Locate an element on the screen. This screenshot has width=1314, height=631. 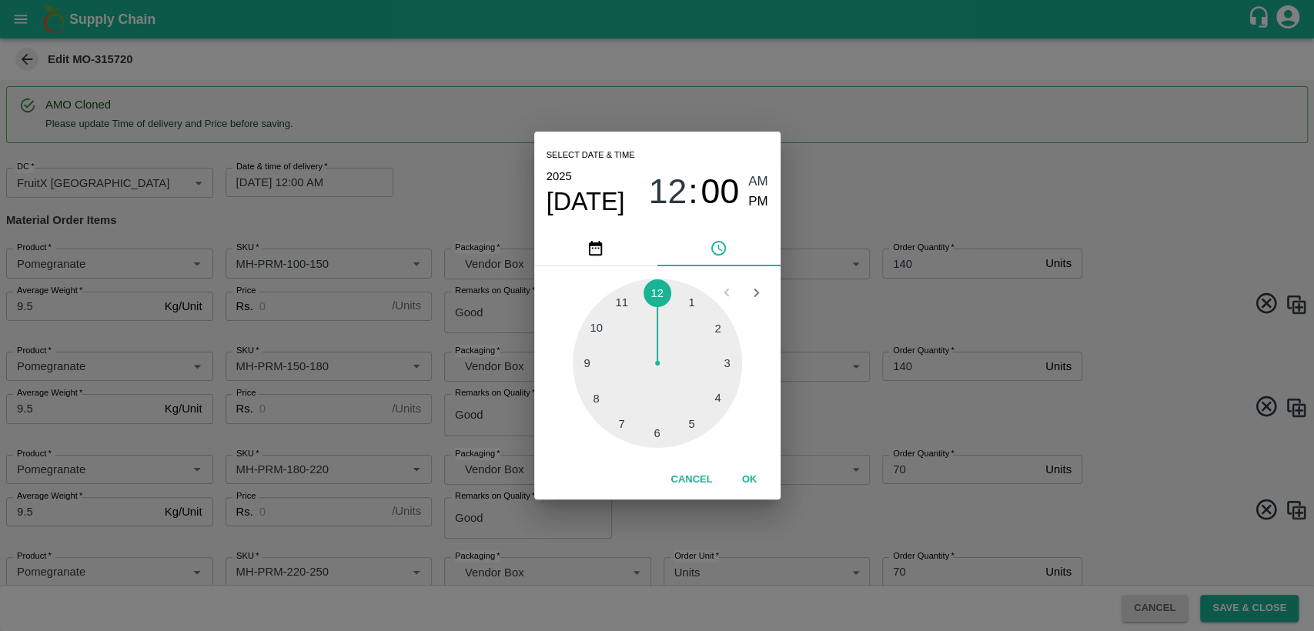
span: 2025 is located at coordinates (559, 176).